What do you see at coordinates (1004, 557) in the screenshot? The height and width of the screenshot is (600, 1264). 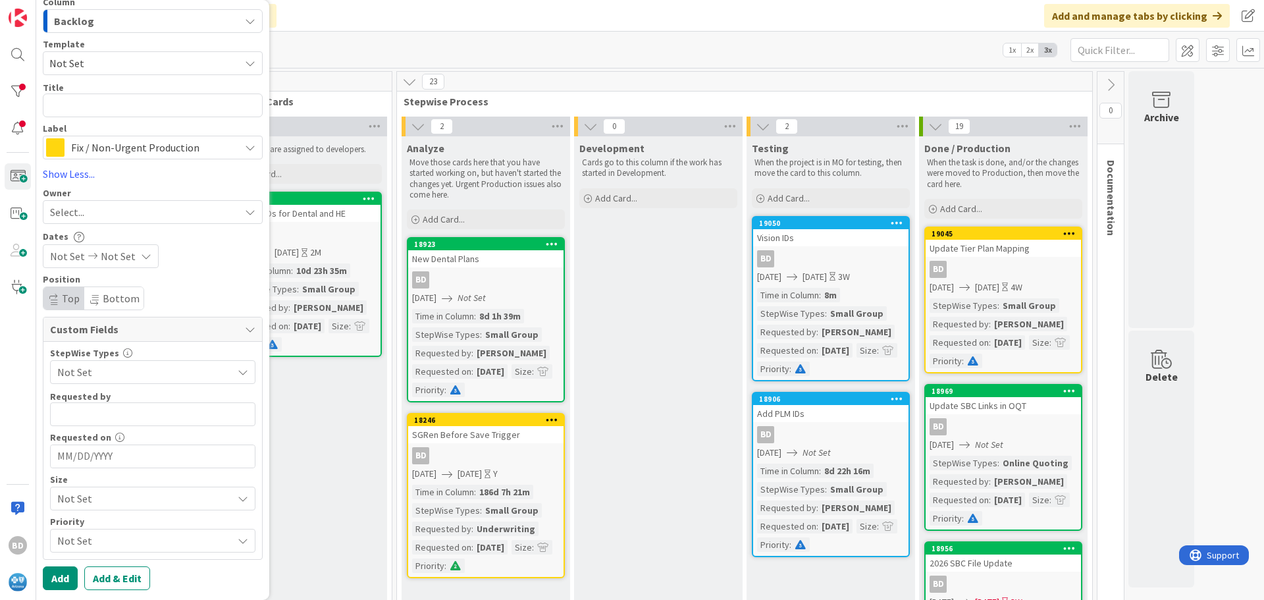 I see `div: 189562026 SBC File Update` at bounding box center [1004, 557].